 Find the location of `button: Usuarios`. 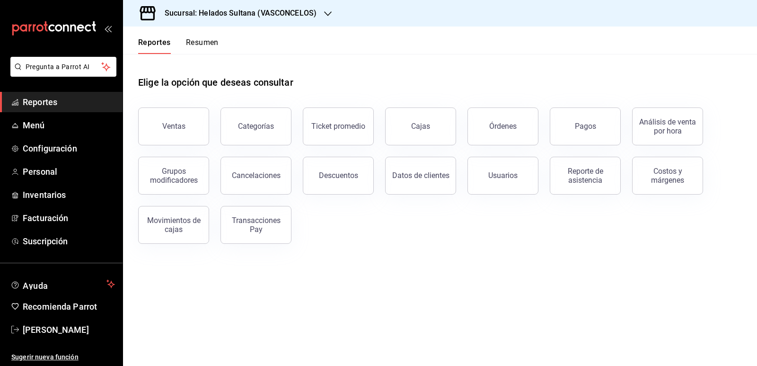

button: Usuarios is located at coordinates (503, 176).